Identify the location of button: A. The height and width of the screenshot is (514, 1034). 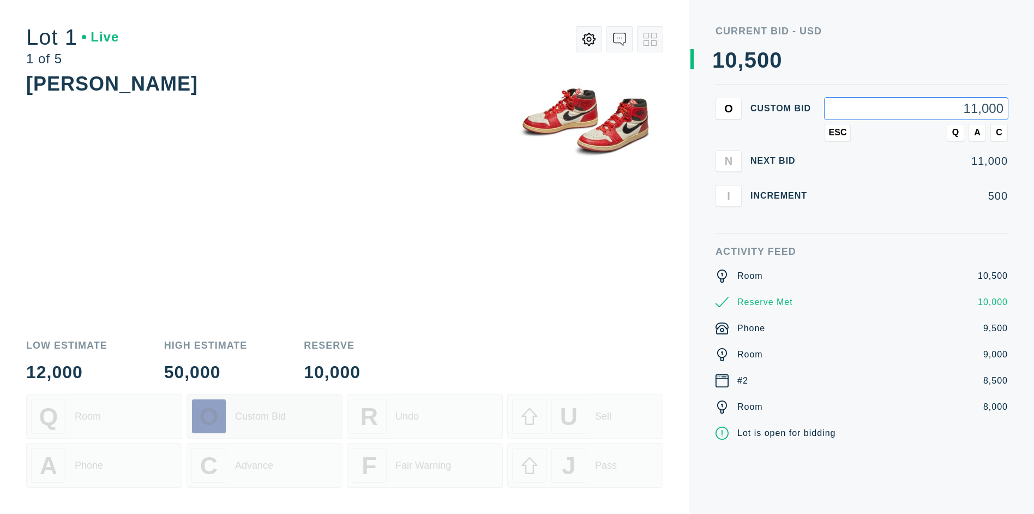
(977, 133).